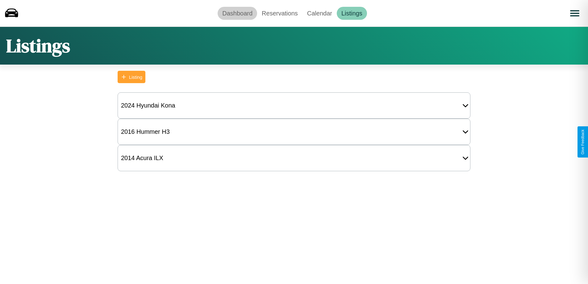 The image size is (588, 284). Describe the element at coordinates (583, 142) in the screenshot. I see `div: Give Feedback` at that location.